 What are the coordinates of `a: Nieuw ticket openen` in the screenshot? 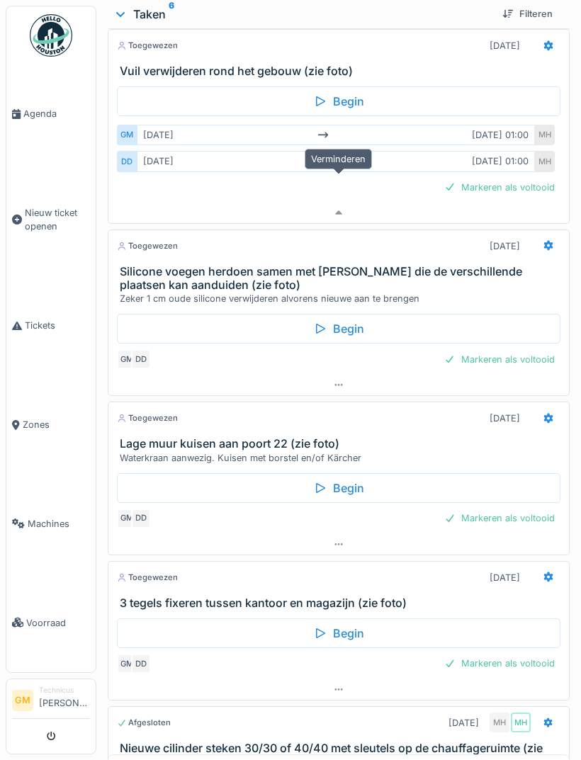 It's located at (51, 220).